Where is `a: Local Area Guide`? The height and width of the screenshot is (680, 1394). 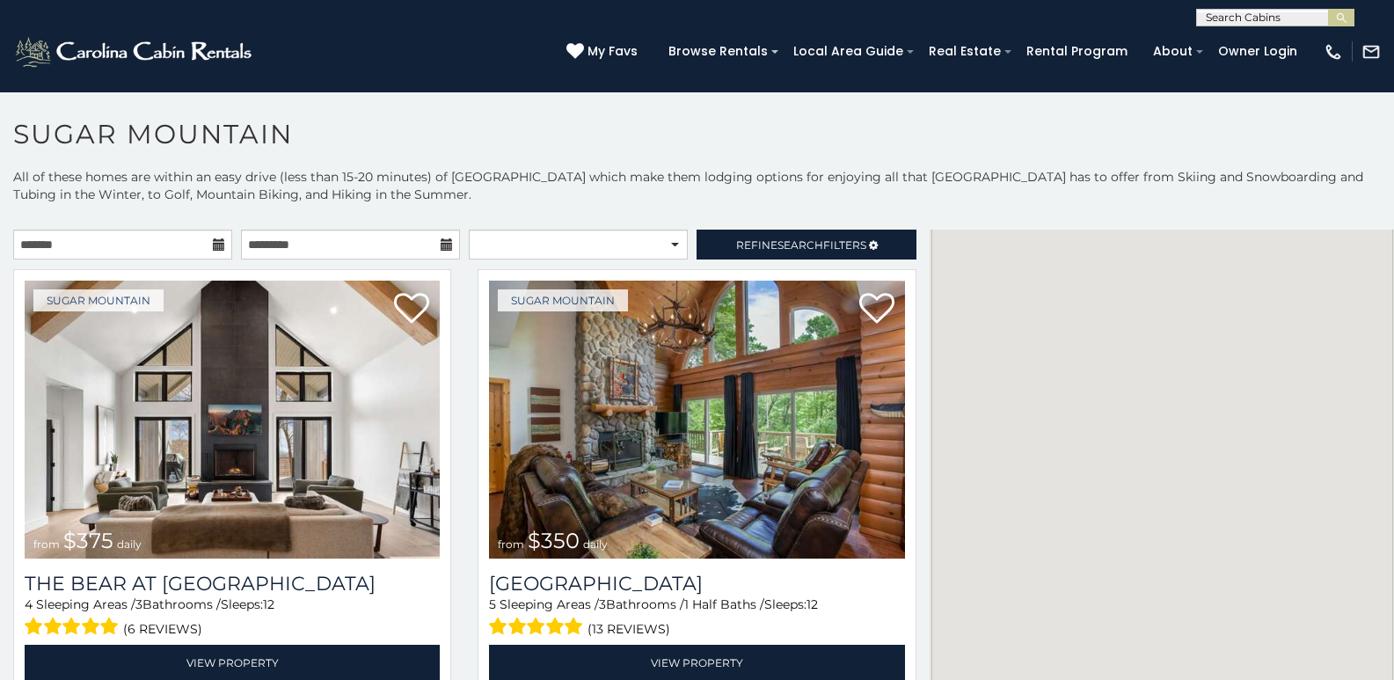
a: Local Area Guide is located at coordinates (848, 51).